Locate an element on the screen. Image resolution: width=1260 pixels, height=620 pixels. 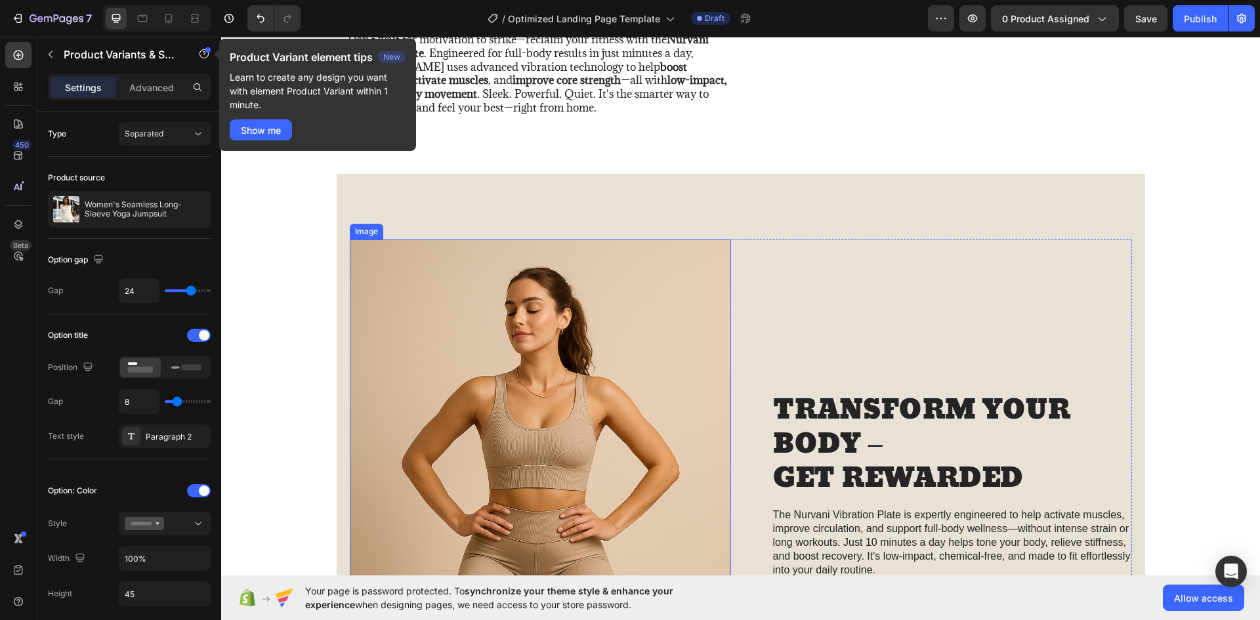
strong: low-impact, high-efficiency movement is located at coordinates (316, 50).